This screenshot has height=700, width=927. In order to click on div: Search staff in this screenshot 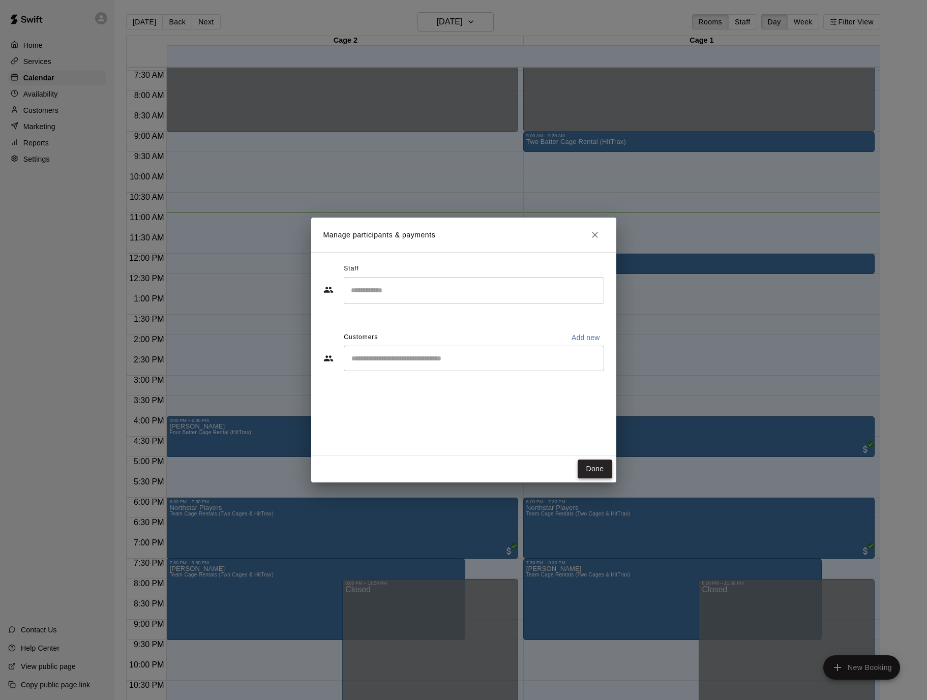, I will do `click(474, 290)`.